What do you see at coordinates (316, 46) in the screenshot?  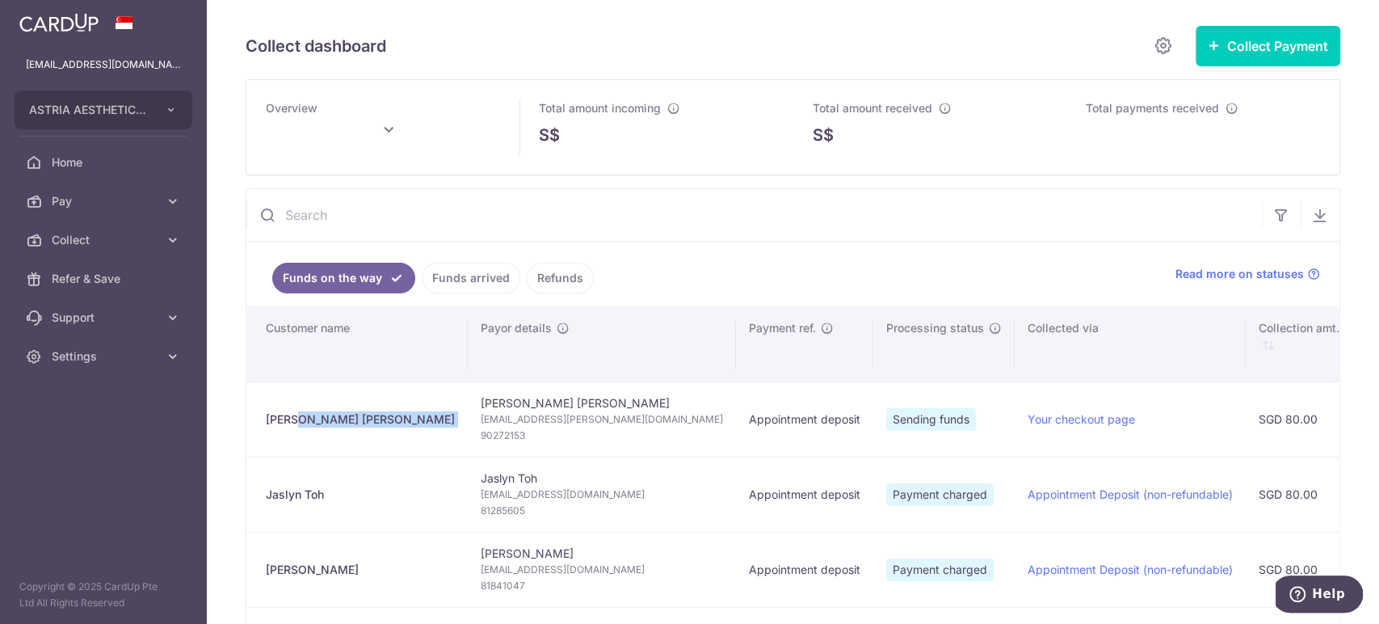 I see `h5: Collect dashboard` at bounding box center [316, 46].